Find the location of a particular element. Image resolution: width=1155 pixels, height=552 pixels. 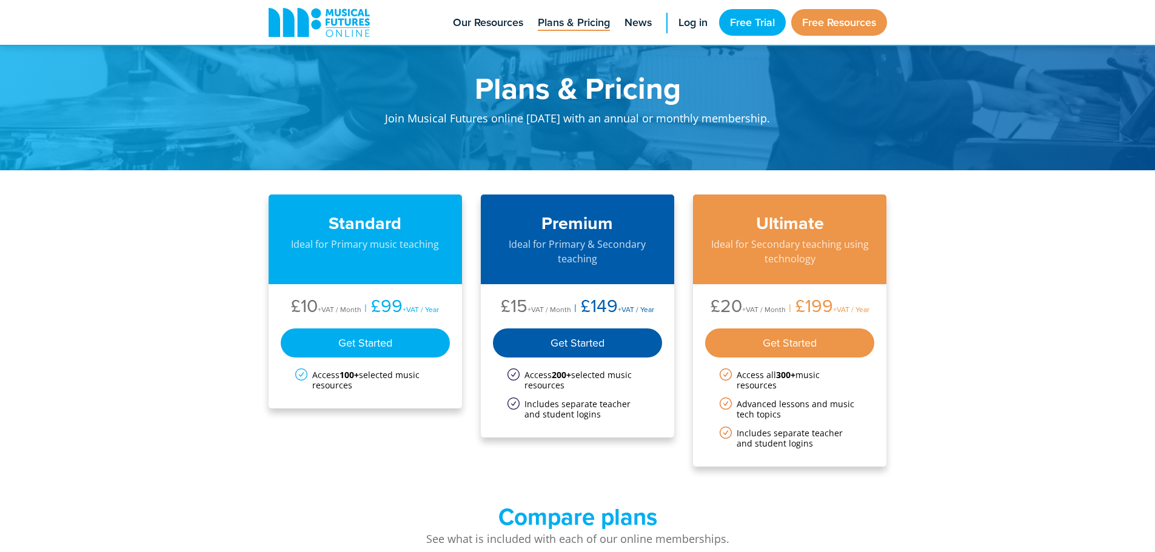

li: Access all music resources is located at coordinates (790, 380).